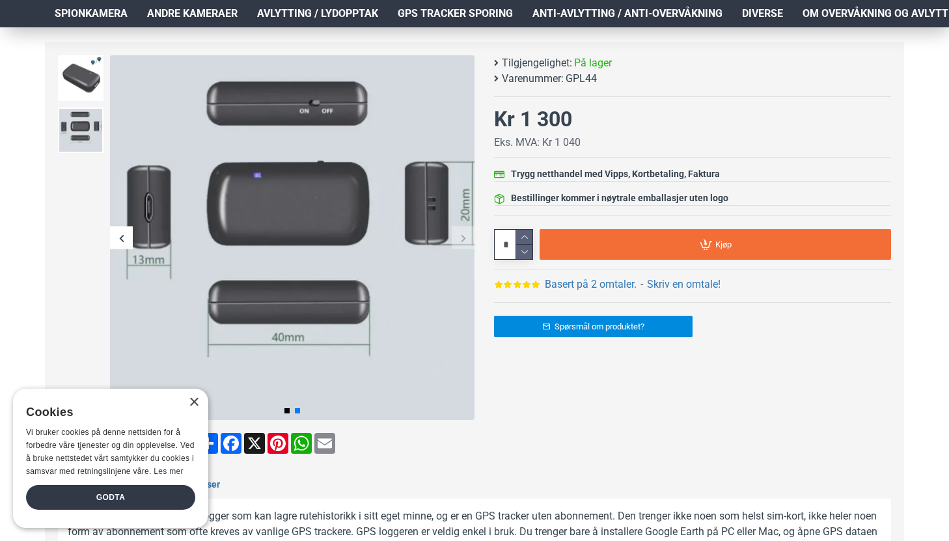 Image resolution: width=949 pixels, height=541 pixels. What do you see at coordinates (287, 411) in the screenshot?
I see `span: Go to slide 1` at bounding box center [287, 411].